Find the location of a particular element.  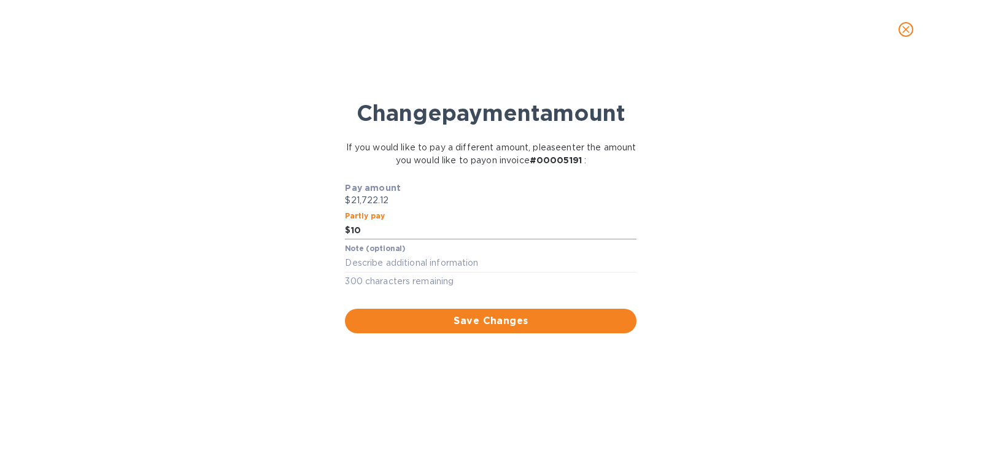

button: Save Changes is located at coordinates (490, 321).